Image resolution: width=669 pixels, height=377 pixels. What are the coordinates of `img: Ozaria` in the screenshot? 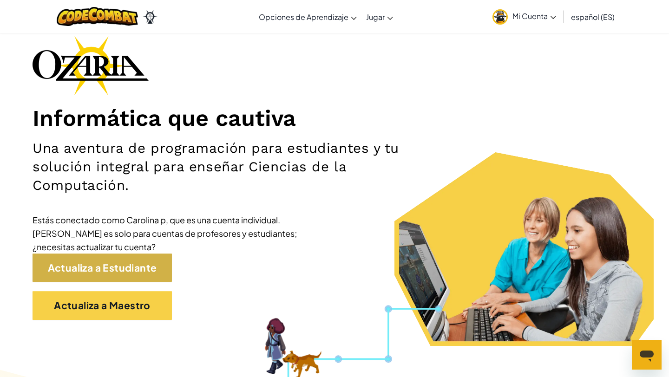 It's located at (150, 17).